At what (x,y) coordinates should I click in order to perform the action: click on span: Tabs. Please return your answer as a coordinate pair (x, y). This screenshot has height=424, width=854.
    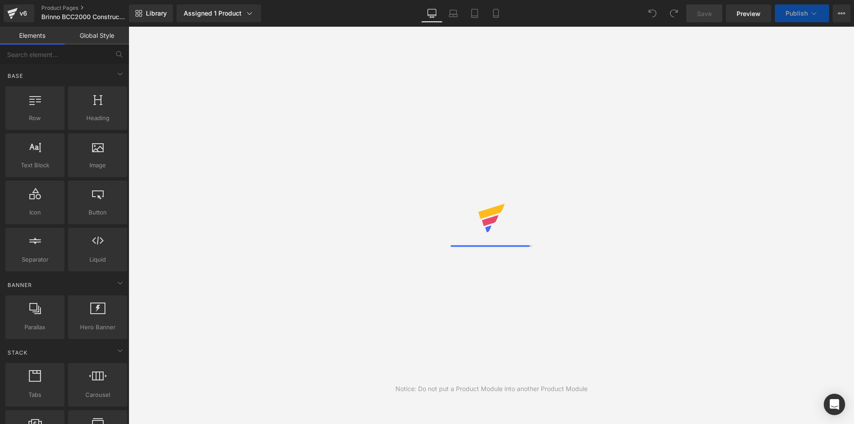
    Looking at the image, I should click on (35, 395).